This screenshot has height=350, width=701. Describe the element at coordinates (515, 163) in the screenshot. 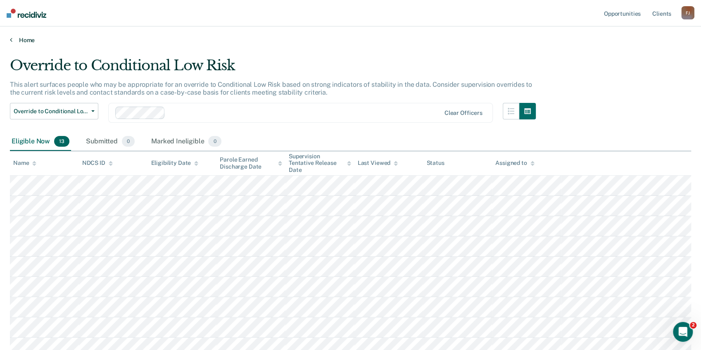

I see `div: Assigned to` at that location.